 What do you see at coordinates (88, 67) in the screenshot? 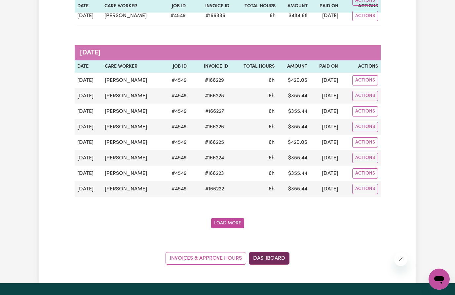
I see `th: Date` at bounding box center [88, 67].